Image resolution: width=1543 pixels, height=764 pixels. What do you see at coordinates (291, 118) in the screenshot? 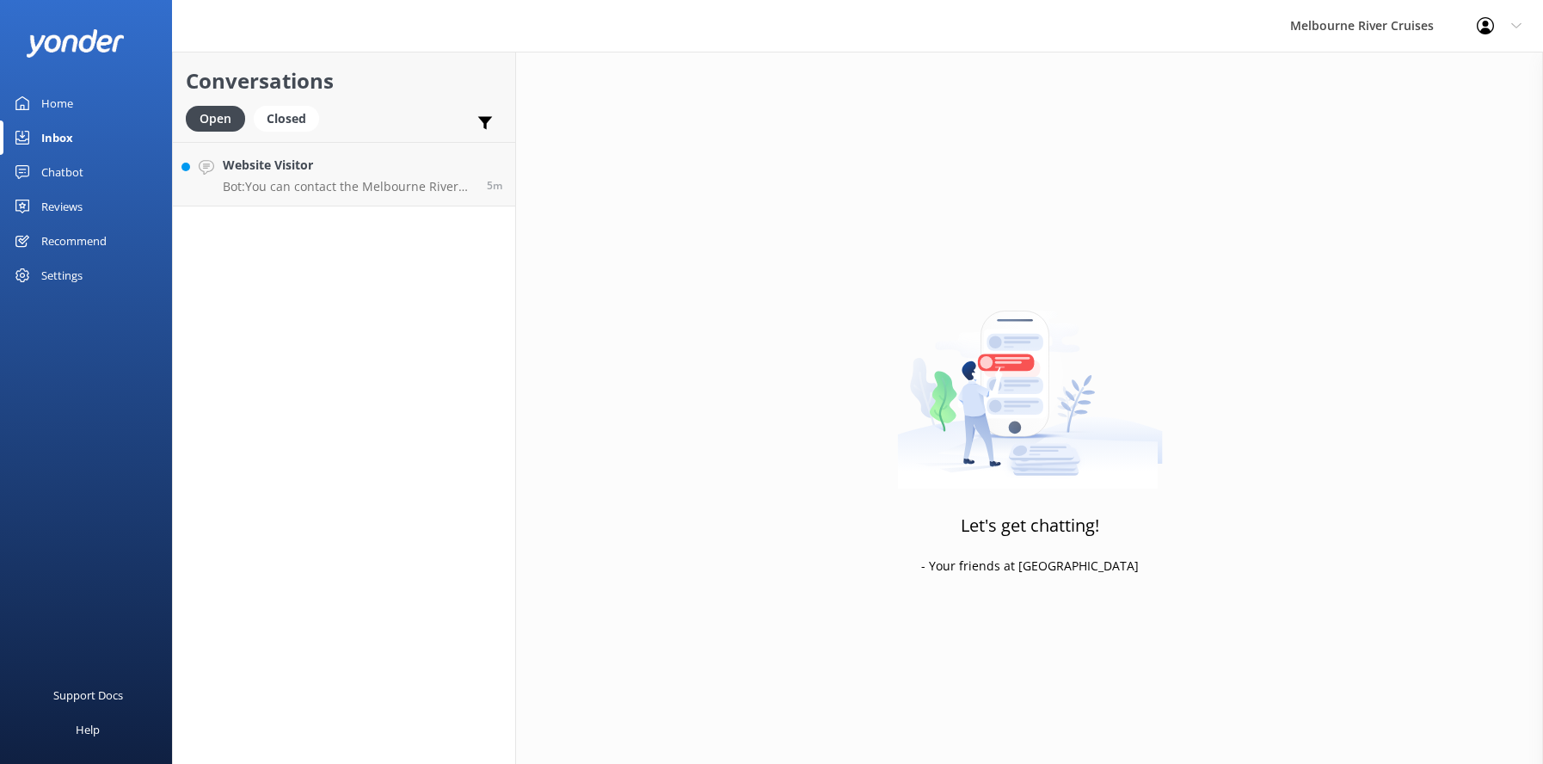
I see `a: Closed` at bounding box center [291, 118].